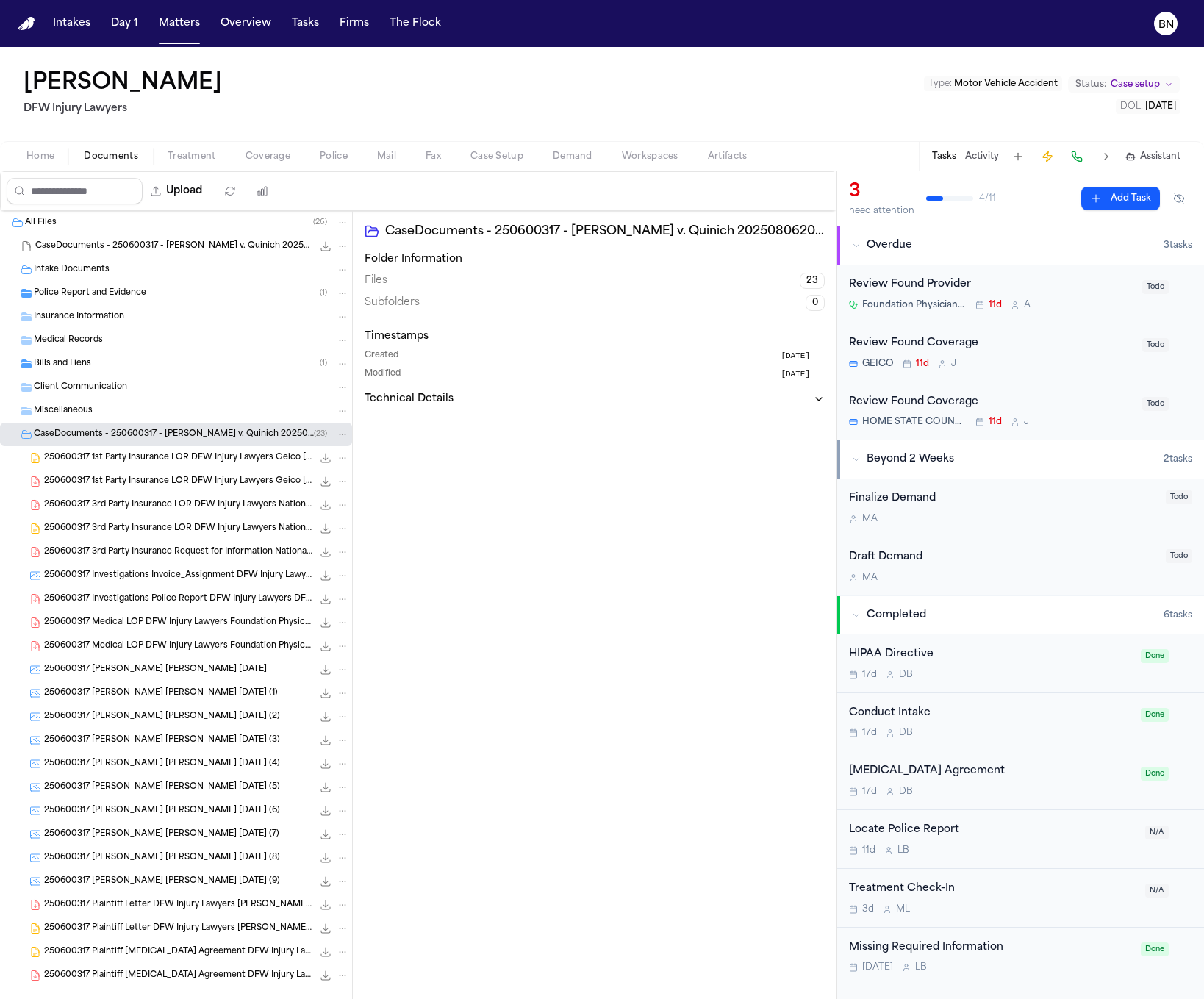 Image resolution: width=1204 pixels, height=999 pixels. I want to click on div: Review Found Coverage, so click(991, 402).